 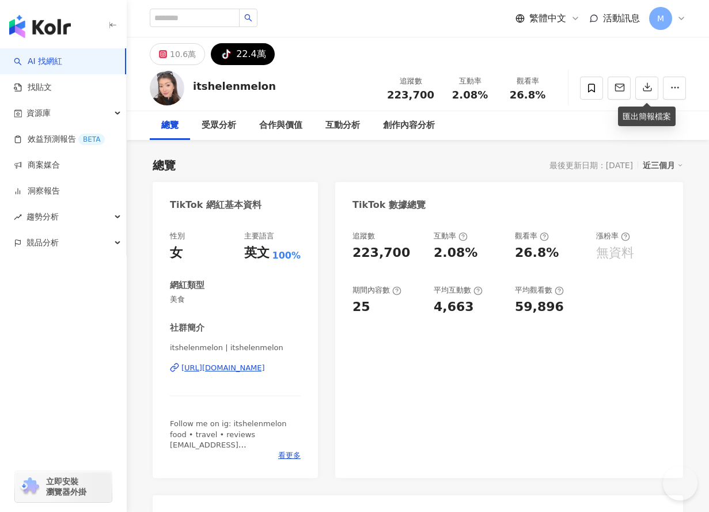 I want to click on div: 社群簡介, so click(x=187, y=328).